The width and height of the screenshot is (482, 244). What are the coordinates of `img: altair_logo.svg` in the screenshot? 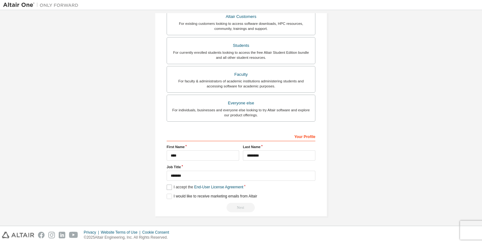 It's located at (18, 235).